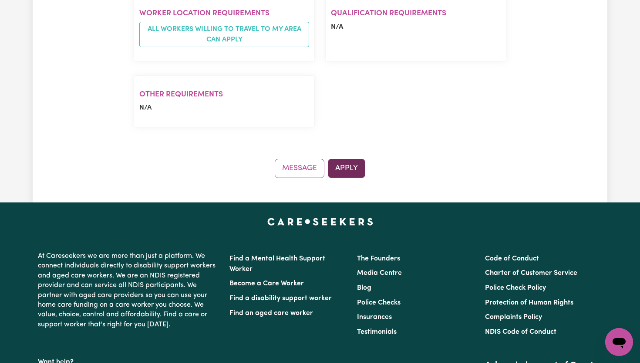 The image size is (640, 363). Describe the element at coordinates (129, 290) in the screenshot. I see `p: At Careseekers we are more than just a platform. We connect individuals directly to disability su...` at that location.